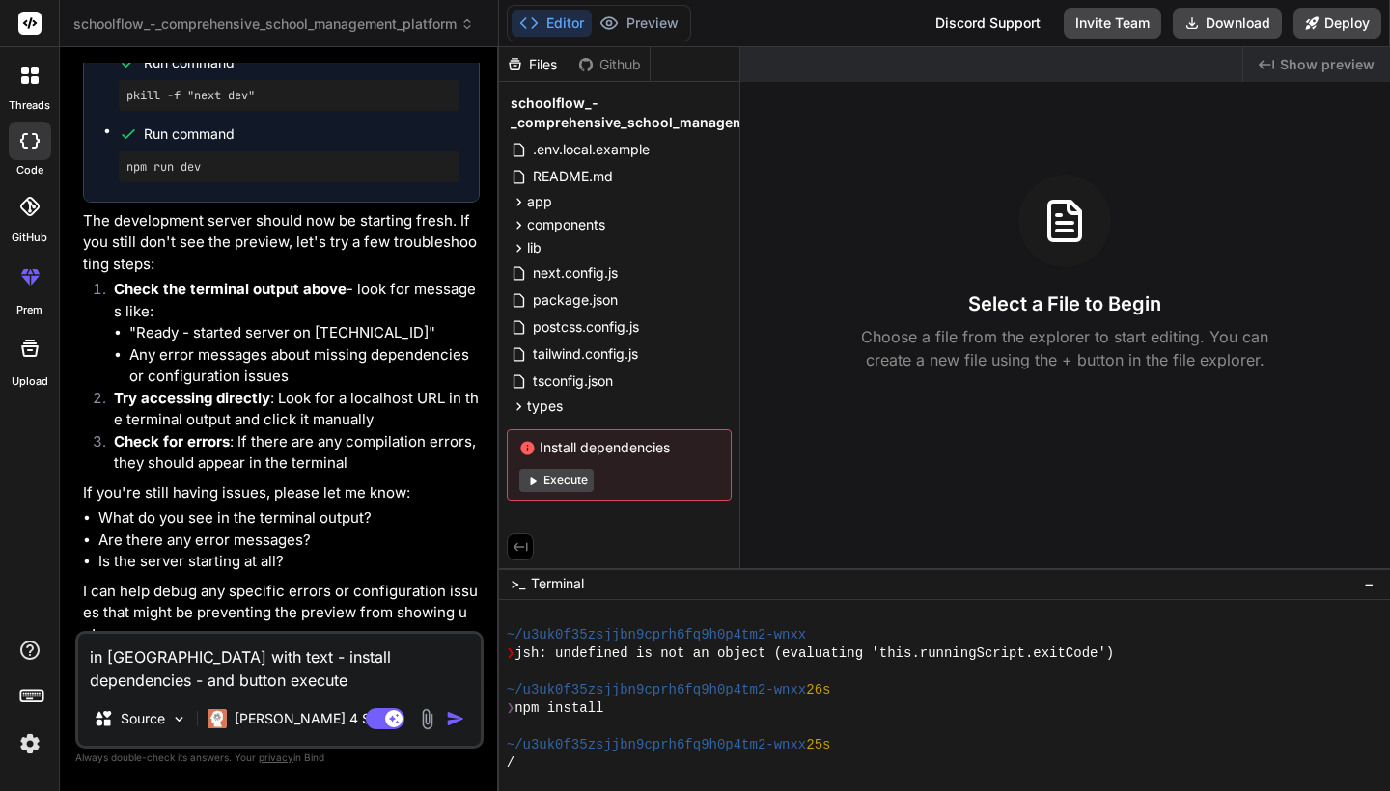  Describe the element at coordinates (534, 248) in the screenshot. I see `span: lib` at that location.